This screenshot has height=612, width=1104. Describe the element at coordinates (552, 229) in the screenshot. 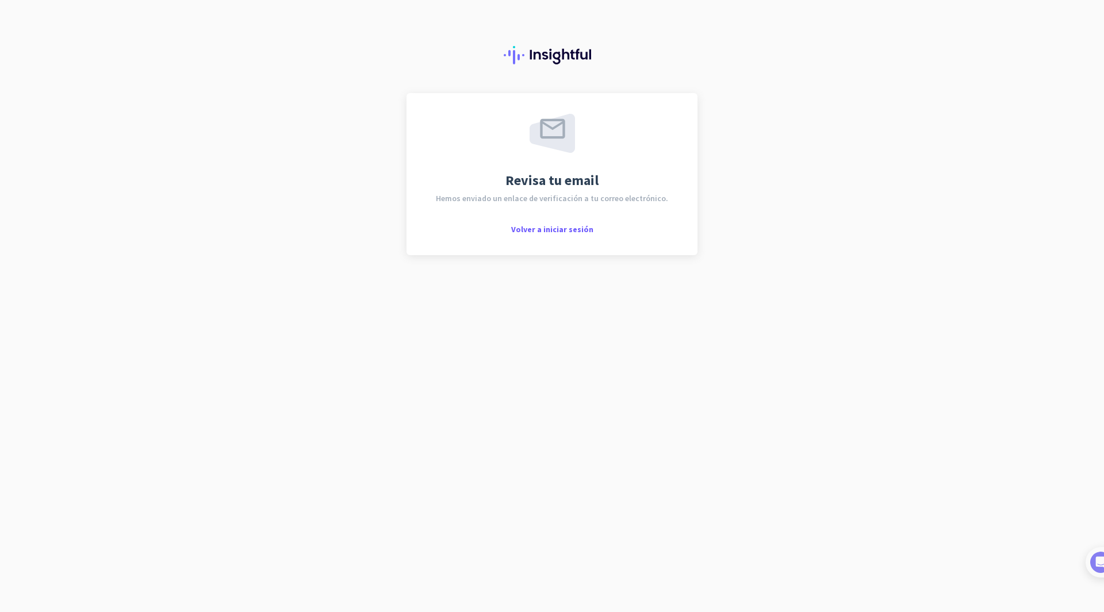

I see `span: Volver a iniciar sesión` at that location.